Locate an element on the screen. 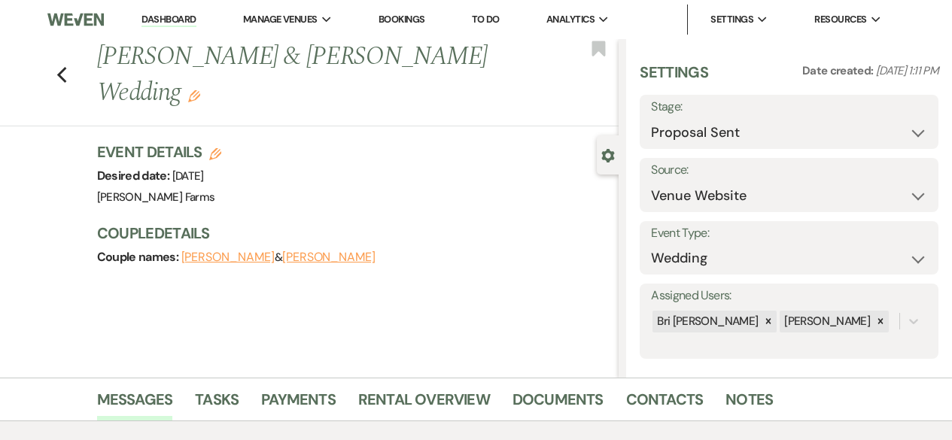  span: Couple names: is located at coordinates (139, 257).